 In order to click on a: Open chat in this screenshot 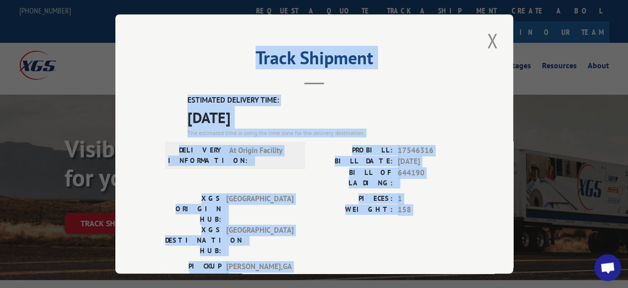, I will do `click(608, 267)`.